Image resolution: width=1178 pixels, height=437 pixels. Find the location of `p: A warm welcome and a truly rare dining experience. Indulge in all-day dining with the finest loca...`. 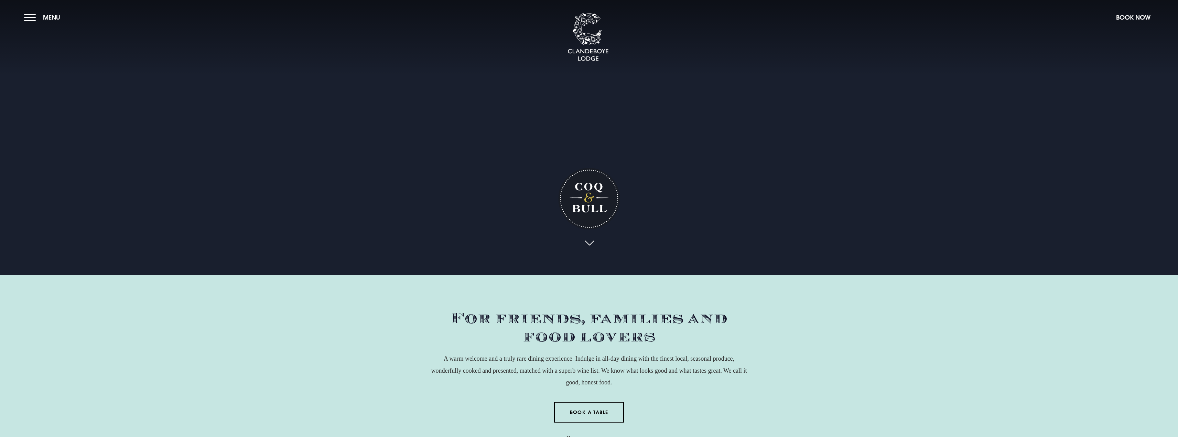

p: A warm welcome and a truly rare dining experience. Indulge in all-day dining with the finest loca... is located at coordinates (589, 370).